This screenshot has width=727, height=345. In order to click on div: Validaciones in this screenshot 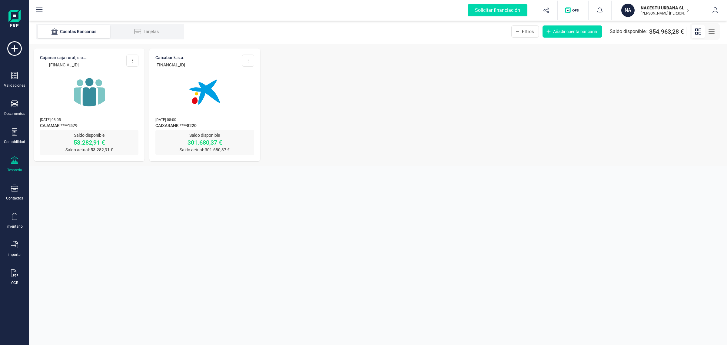, I will do `click(15, 85)`.